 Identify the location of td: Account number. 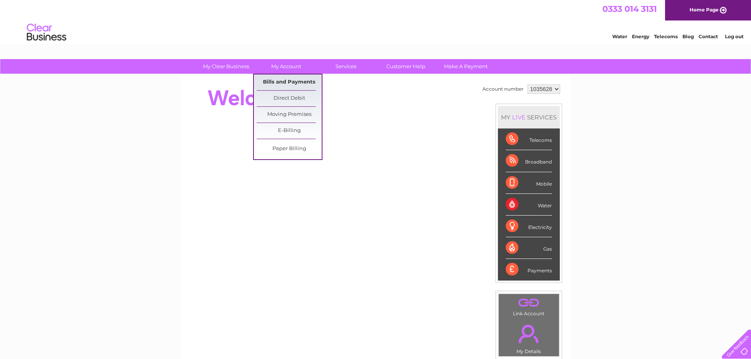
(503, 89).